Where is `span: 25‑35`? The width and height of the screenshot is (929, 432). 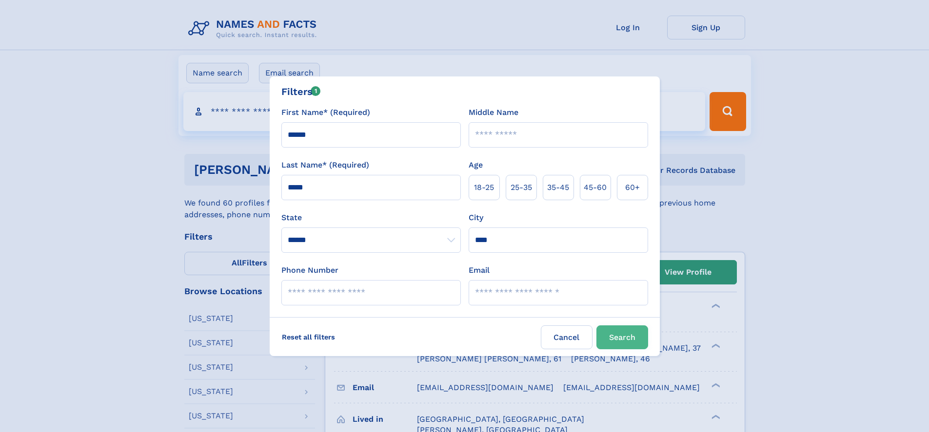
span: 25‑35 is located at coordinates (521, 188).